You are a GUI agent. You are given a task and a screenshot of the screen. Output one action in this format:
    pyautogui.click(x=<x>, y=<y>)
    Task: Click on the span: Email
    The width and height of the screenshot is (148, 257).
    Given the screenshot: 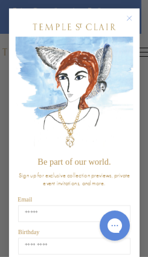 What is the action you would take?
    pyautogui.click(x=25, y=200)
    